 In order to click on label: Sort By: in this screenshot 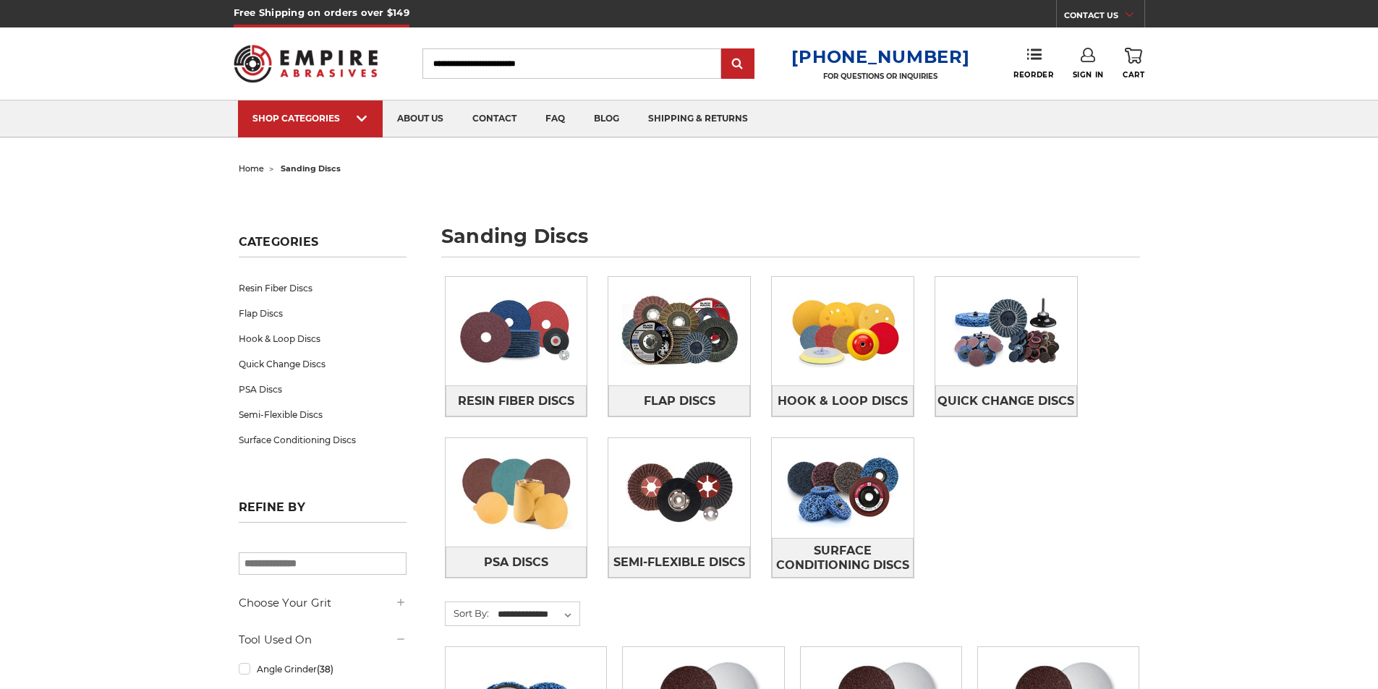, I will do `click(467, 613)`.